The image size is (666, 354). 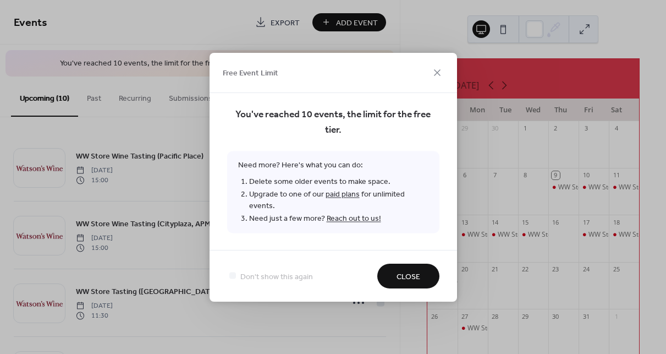 What do you see at coordinates (339, 218) in the screenshot?
I see `li: Need just a few more?` at bounding box center [339, 218].